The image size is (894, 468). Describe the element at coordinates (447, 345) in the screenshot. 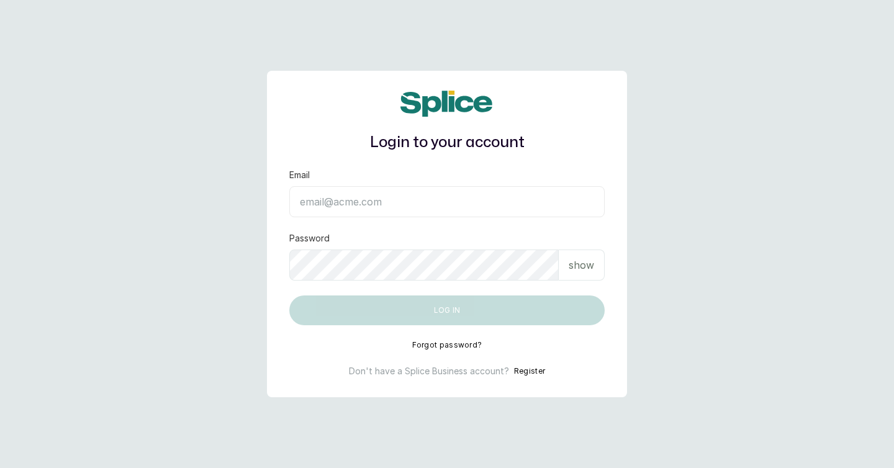

I see `button: Forgot password?` at that location.